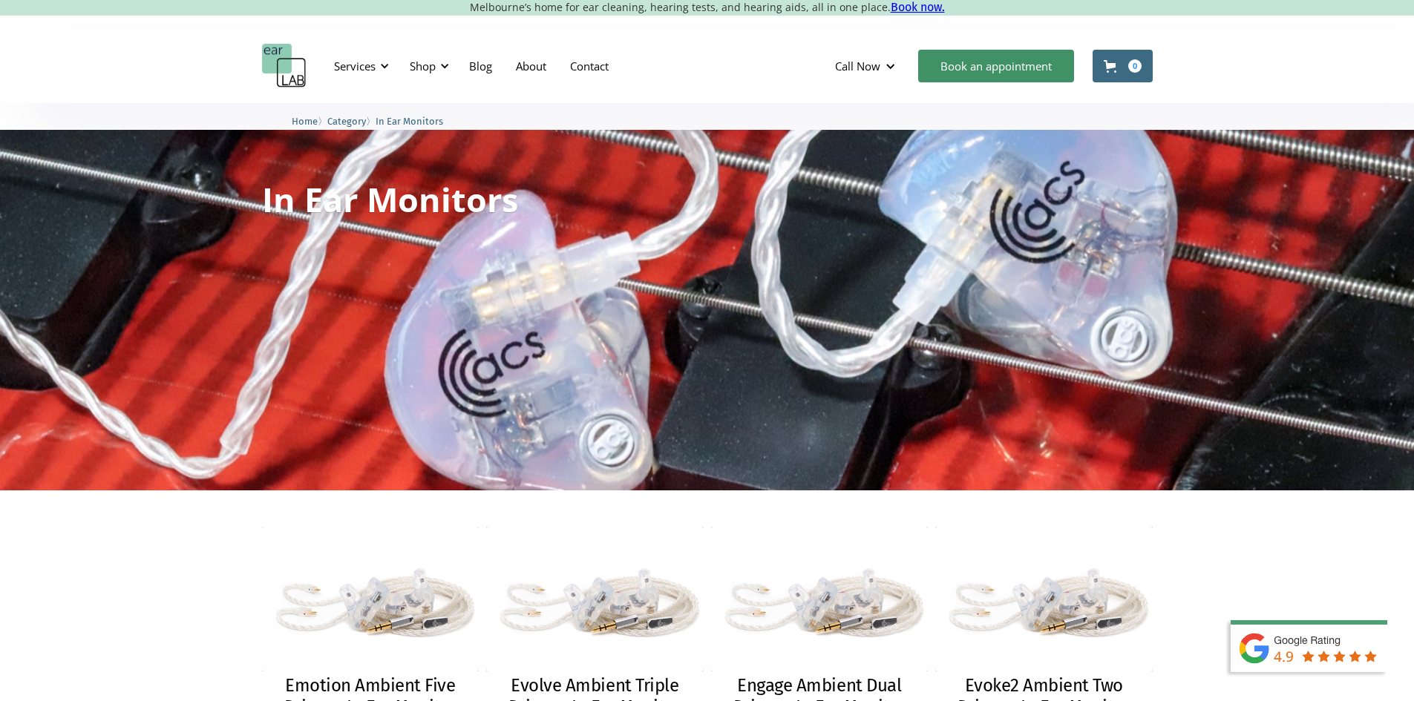 This screenshot has width=1414, height=701. I want to click on span: Home, so click(304, 121).